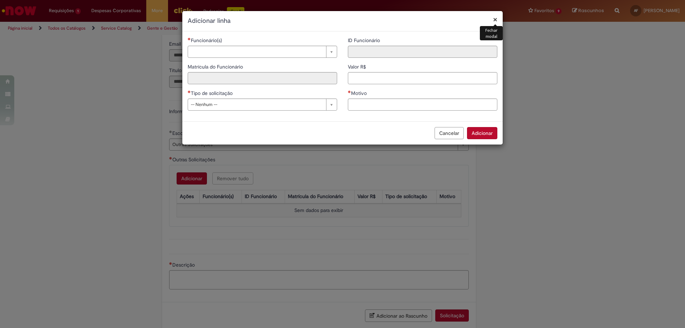 The width and height of the screenshot is (685, 328). Describe the element at coordinates (262, 78) in the screenshot. I see `input: Matrícula do Funcionário` at that location.